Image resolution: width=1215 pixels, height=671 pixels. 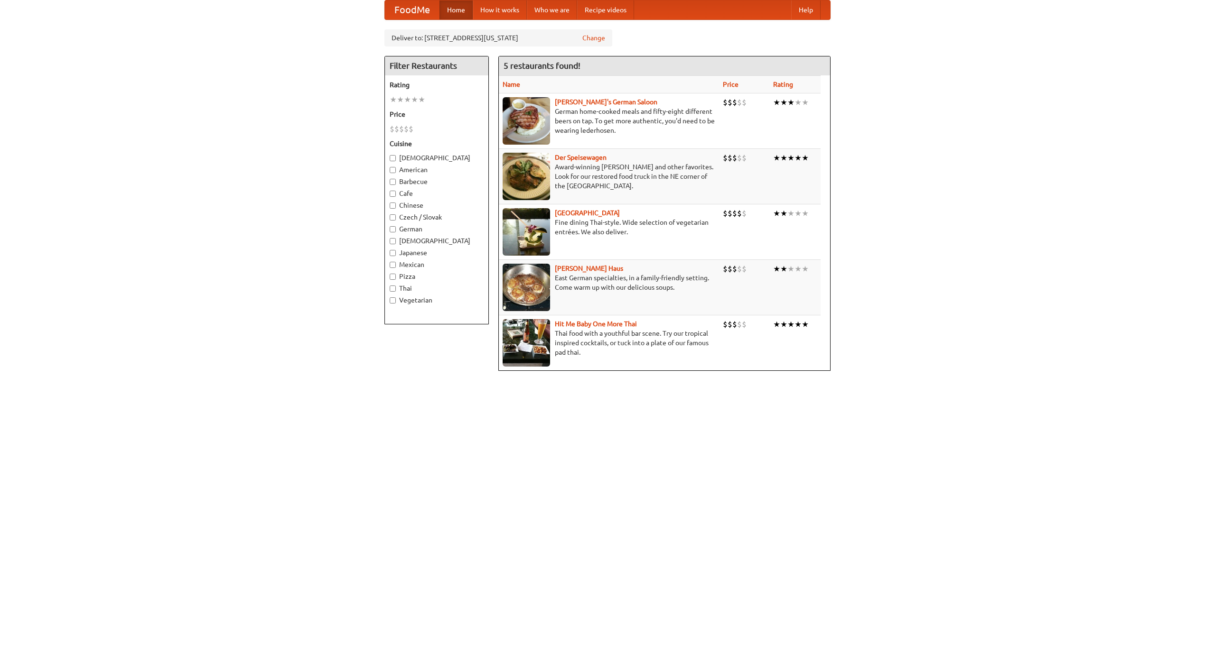 What do you see at coordinates (392, 205) in the screenshot?
I see `input: Chinese` at bounding box center [392, 205].